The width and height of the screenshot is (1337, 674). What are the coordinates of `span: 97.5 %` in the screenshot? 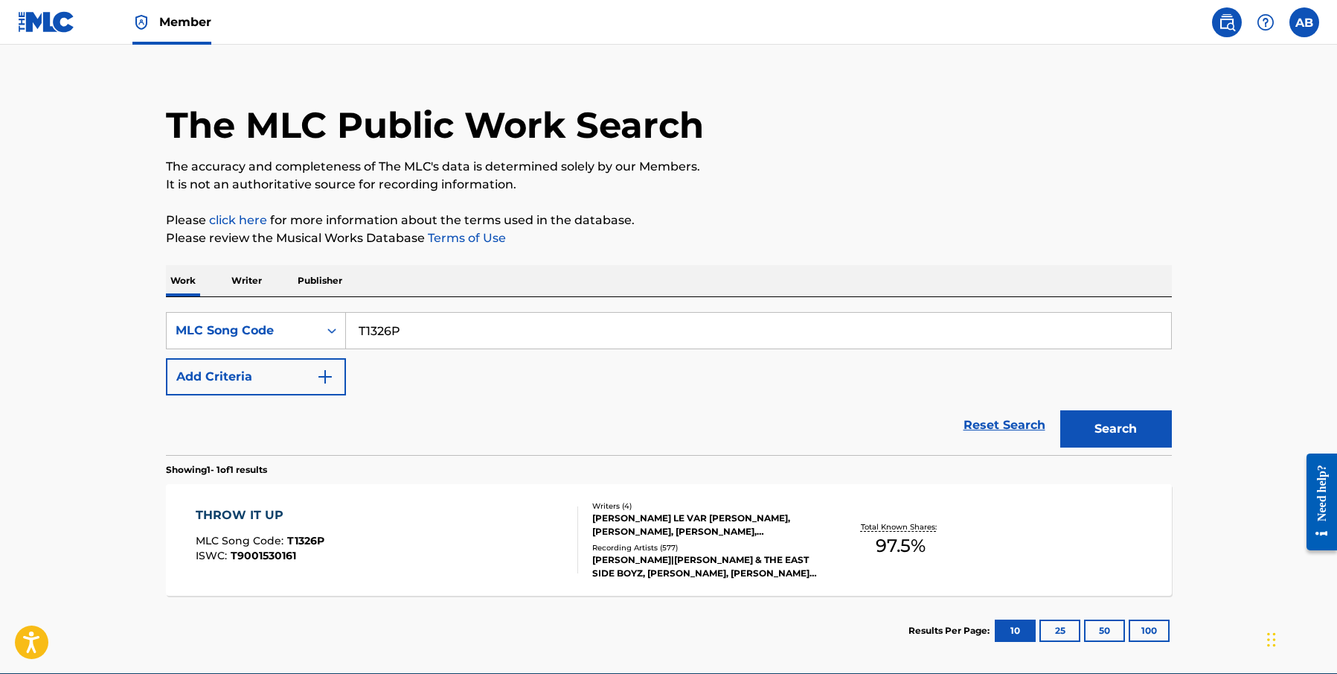 It's located at (901, 546).